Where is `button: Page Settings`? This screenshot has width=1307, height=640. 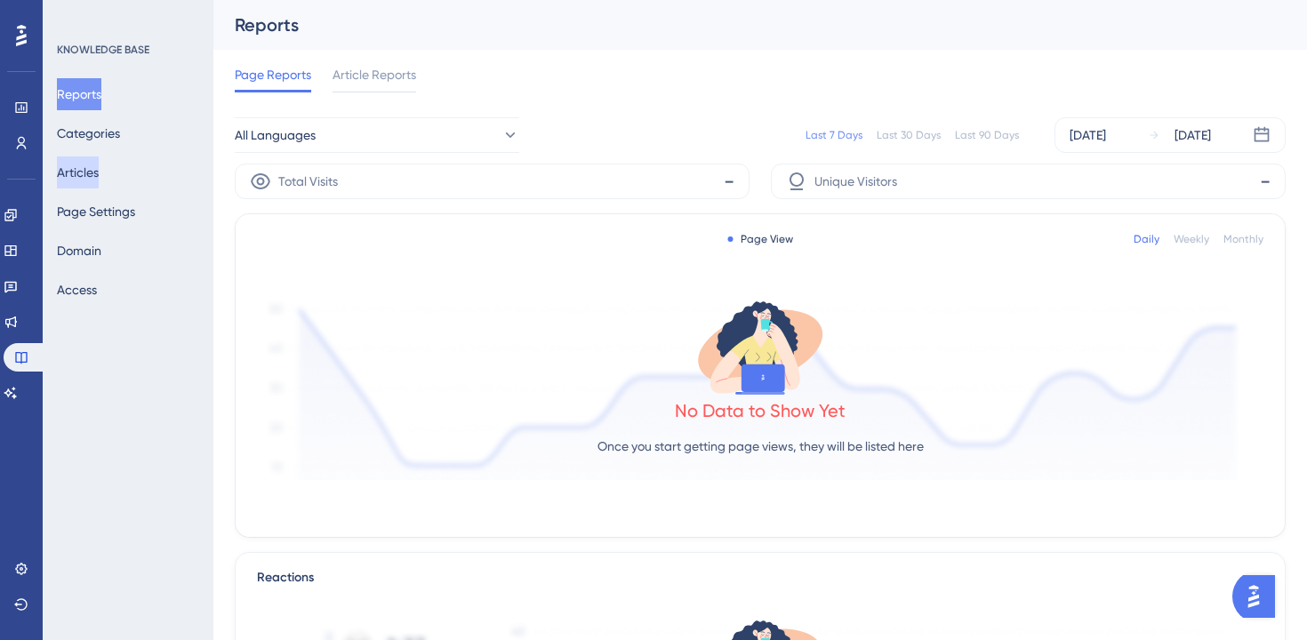
button: Page Settings is located at coordinates (96, 212).